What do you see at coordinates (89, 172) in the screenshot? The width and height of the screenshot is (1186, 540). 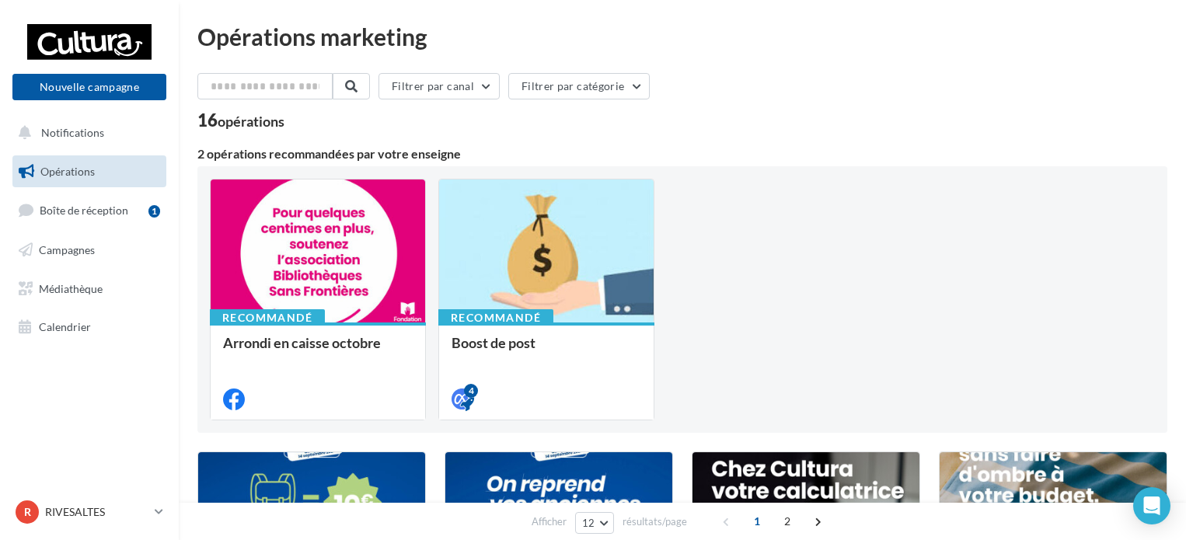 I see `a: Opérations` at bounding box center [89, 172].